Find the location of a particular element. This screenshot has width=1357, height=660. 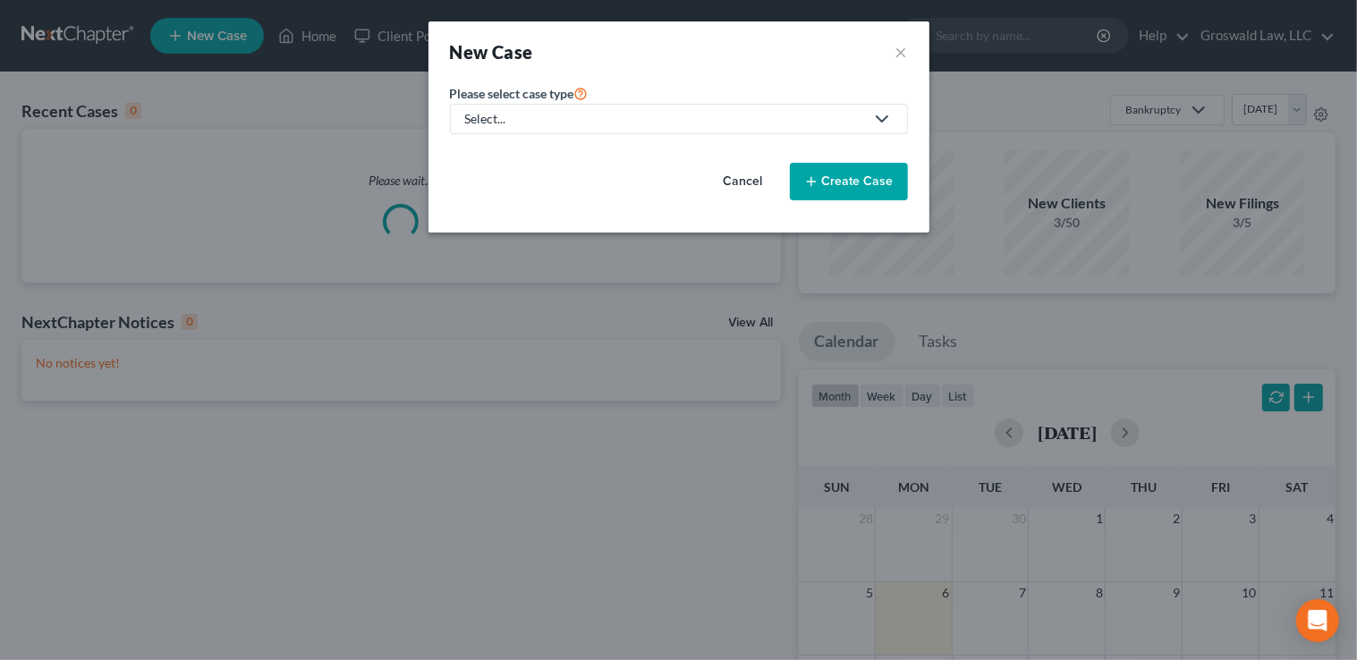

div: Open Intercom Messenger is located at coordinates (1318, 621).